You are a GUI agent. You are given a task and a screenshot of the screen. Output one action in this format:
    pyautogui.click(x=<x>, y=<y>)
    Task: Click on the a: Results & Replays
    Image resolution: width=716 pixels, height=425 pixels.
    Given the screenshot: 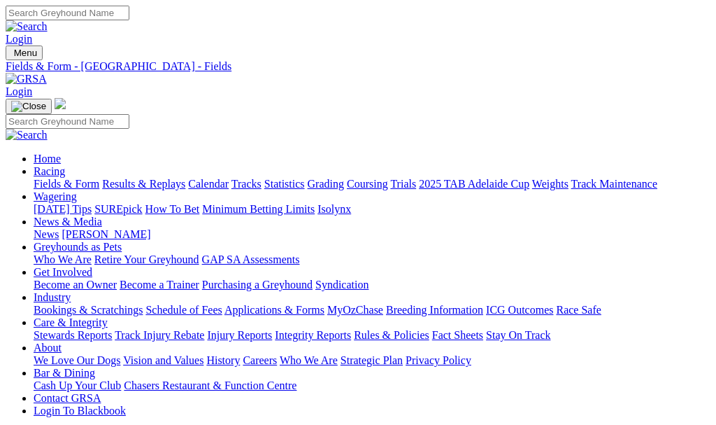 What is the action you would take?
    pyautogui.click(x=143, y=183)
    